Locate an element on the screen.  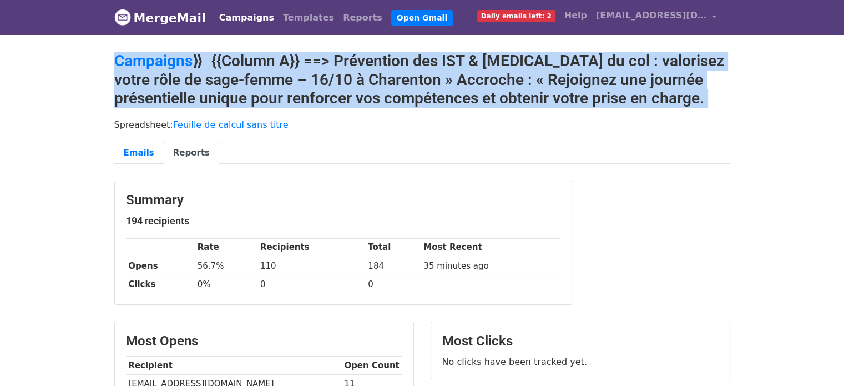
img: MergeMail logo is located at coordinates (123, 17).